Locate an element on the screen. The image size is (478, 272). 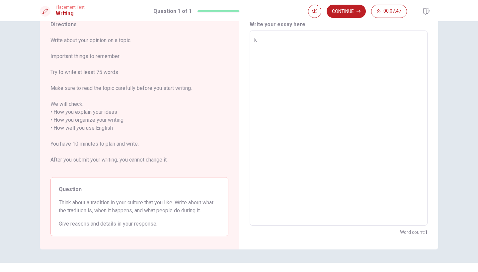
span: Think about a tradition in your culture that you like. Write about what the tradition is, when it... is located at coordinates (139, 207).